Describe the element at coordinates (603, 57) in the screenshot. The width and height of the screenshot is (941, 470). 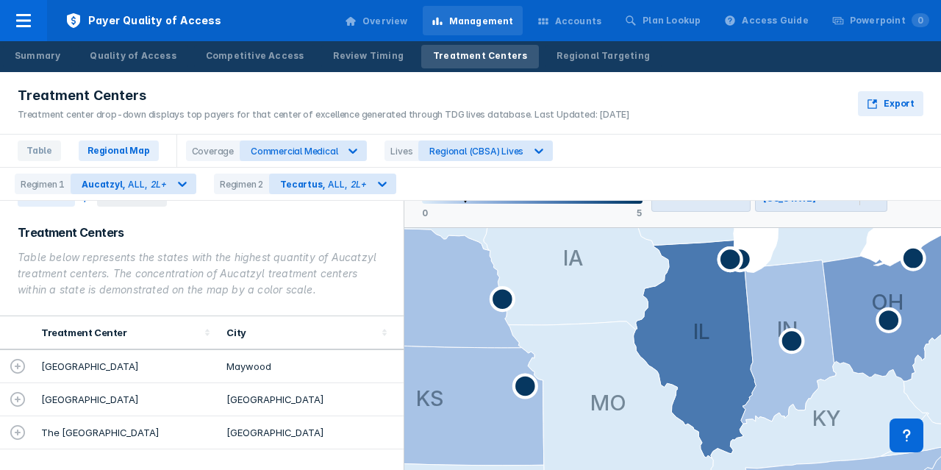
I see `a: Regional Targeting` at that location.